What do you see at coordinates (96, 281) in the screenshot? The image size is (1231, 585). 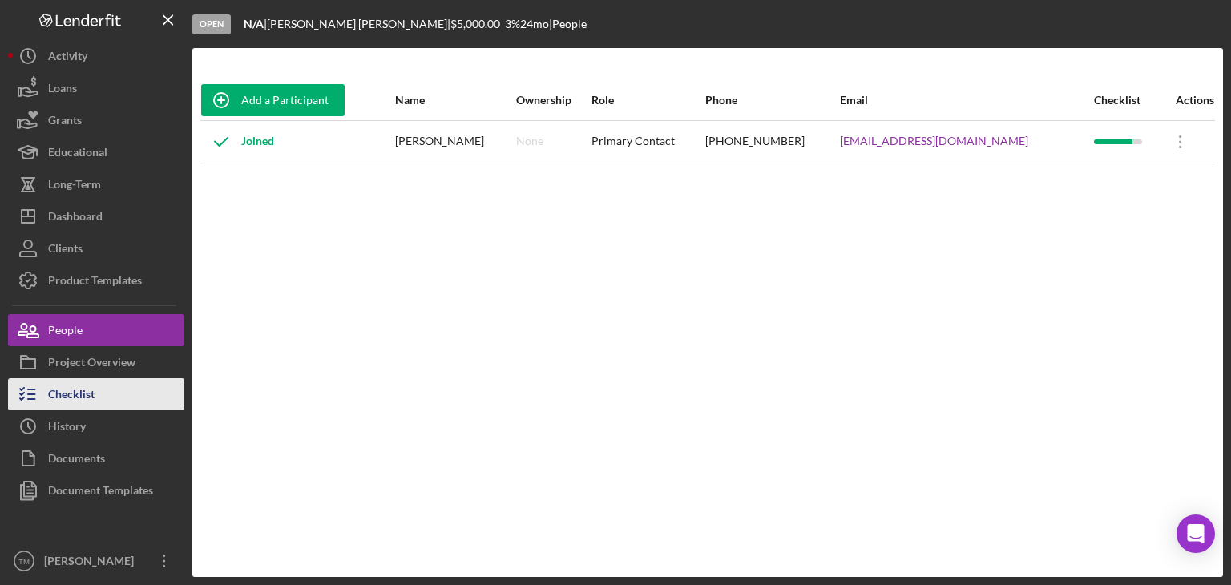 I see `a: Product Templates` at bounding box center [96, 281].